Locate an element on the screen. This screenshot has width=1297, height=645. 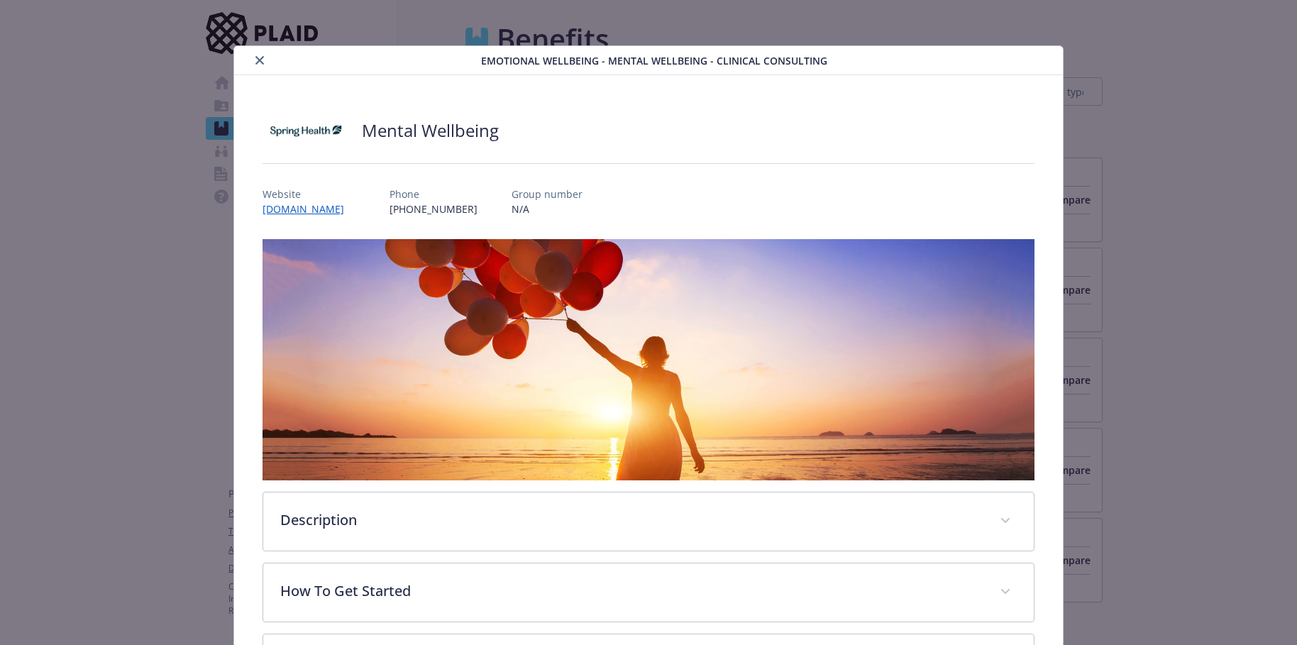
button: close is located at coordinates (260, 60).